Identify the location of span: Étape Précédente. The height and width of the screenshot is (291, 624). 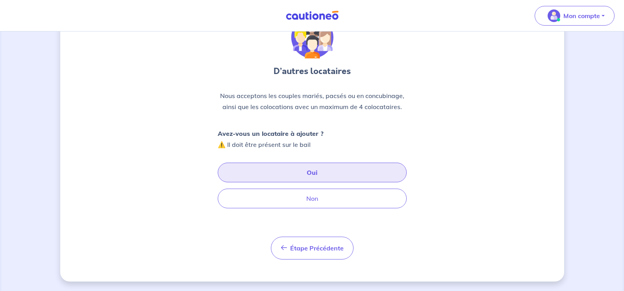
(317, 248).